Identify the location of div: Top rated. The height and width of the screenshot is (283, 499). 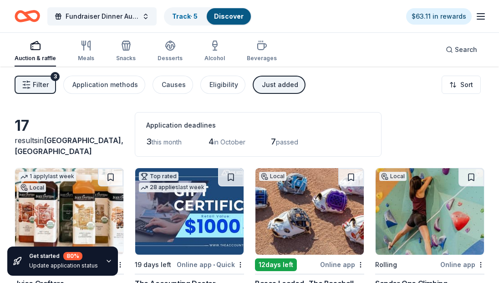
(158, 176).